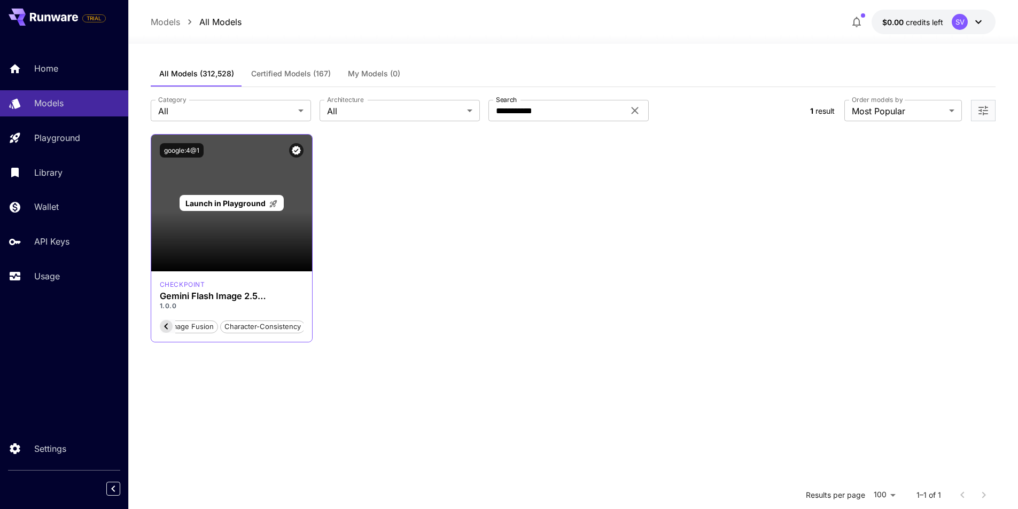 This screenshot has height=509, width=1018. What do you see at coordinates (374, 74) in the screenshot?
I see `span: My Models (0)` at bounding box center [374, 74].